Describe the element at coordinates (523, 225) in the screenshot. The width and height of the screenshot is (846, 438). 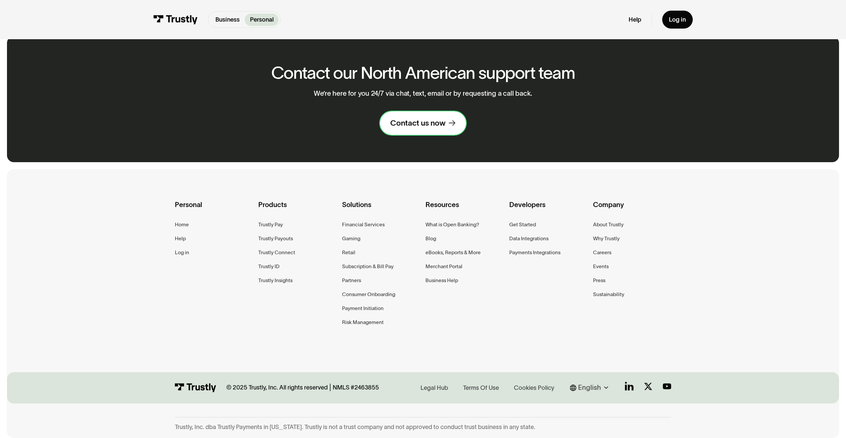
I see `div: Get Started` at that location.